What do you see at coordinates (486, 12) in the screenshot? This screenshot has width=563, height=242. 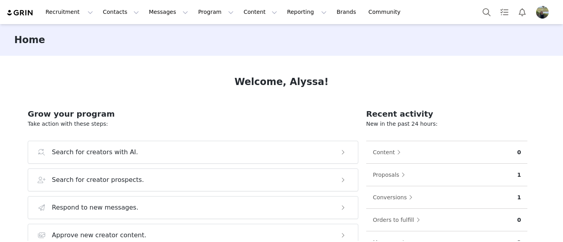 I see `button: Search` at bounding box center [486, 12].